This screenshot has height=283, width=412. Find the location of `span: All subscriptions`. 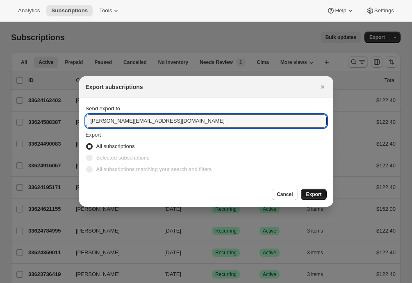

span: All subscriptions is located at coordinates (115, 146).